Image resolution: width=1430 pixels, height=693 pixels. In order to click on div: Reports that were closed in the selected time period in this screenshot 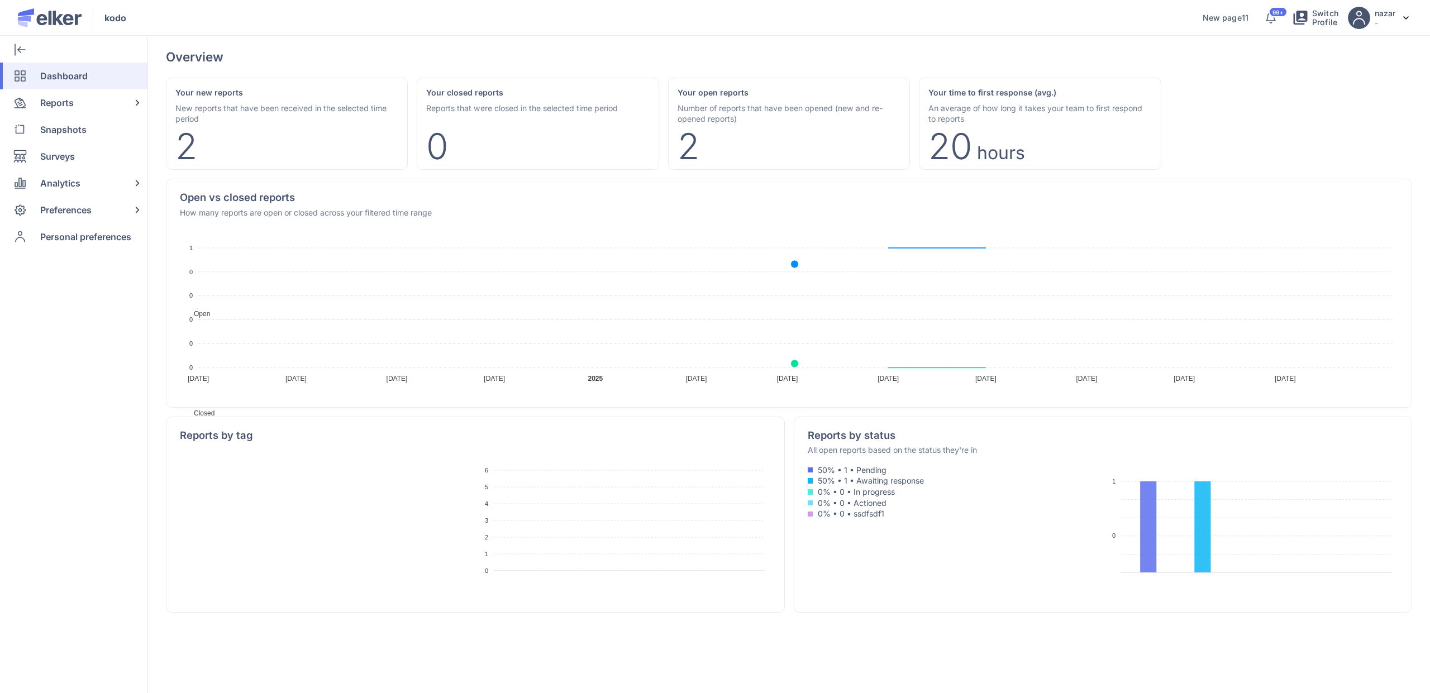, I will do `click(537, 108)`.